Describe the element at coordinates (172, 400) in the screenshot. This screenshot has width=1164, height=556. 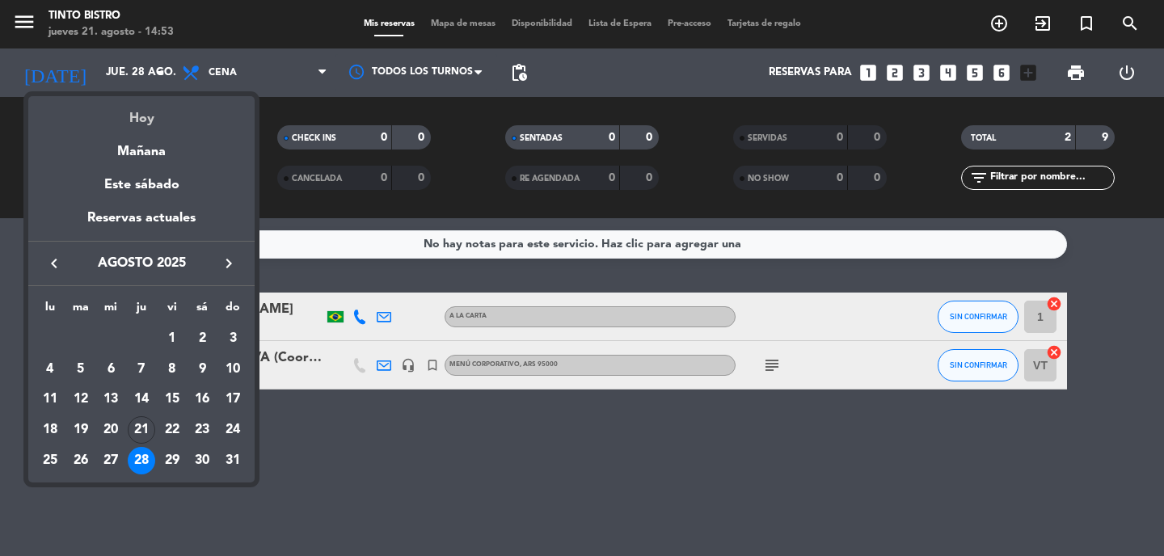
I see `td: 15 de agosto de 2025` at that location.